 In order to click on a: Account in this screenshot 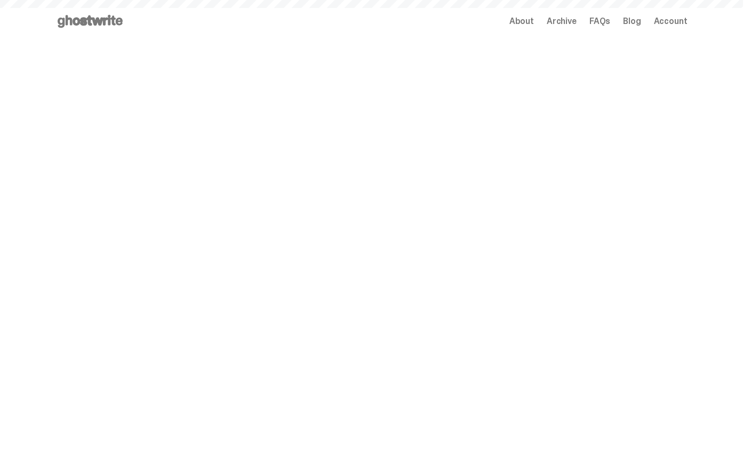, I will do `click(671, 21)`.